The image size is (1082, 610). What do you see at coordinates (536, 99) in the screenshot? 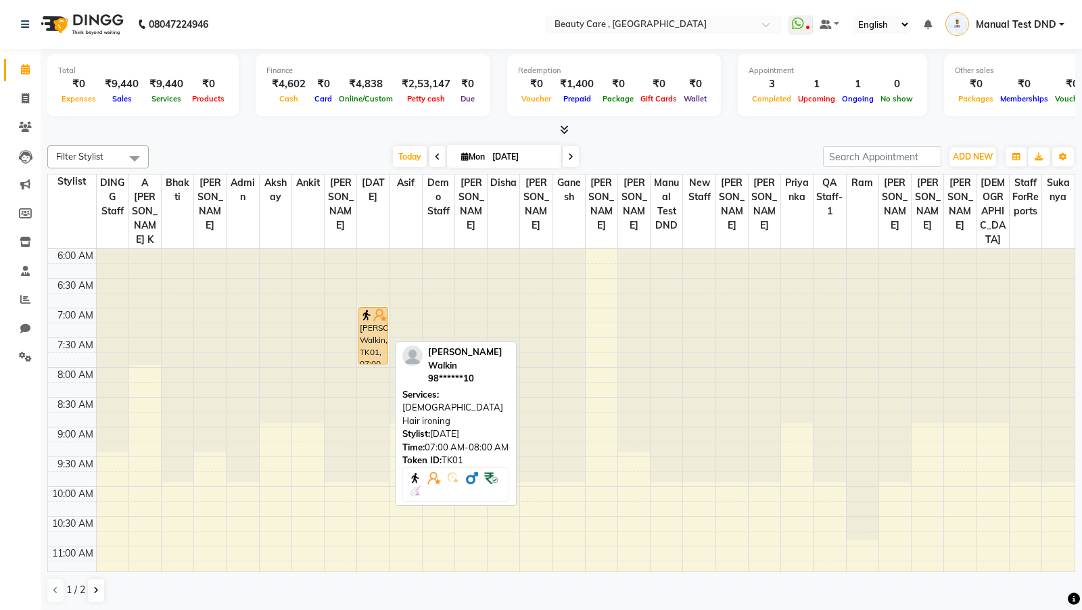
I see `span: Voucher` at bounding box center [536, 99].